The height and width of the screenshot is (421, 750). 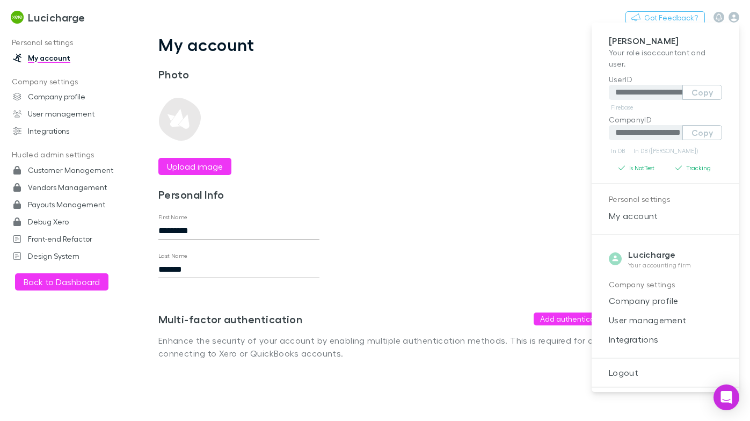 I want to click on p: Your role is accountant and user ., so click(x=665, y=58).